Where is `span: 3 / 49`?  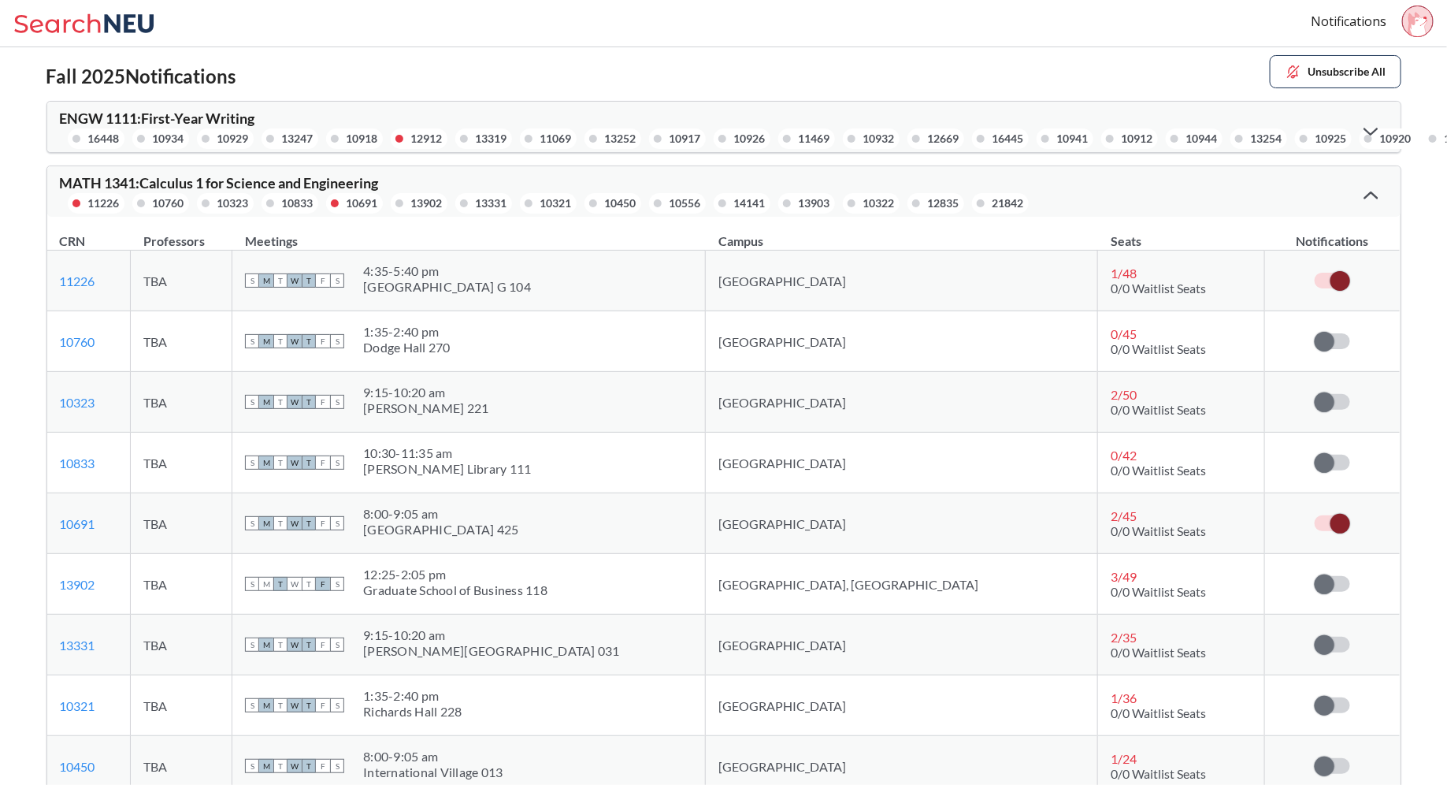
span: 3 / 49 is located at coordinates (1124, 576).